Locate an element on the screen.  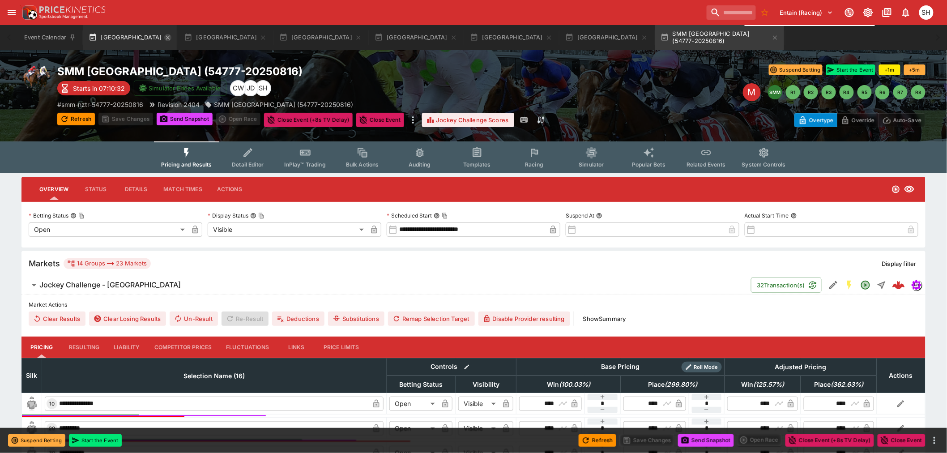
div: a8ab5889-2e5d-4221-89ce-fa75e811980f is located at coordinates (899, 285).